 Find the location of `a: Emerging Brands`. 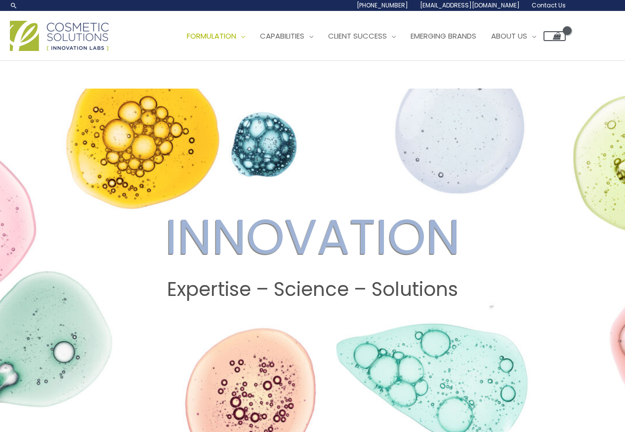

a: Emerging Brands is located at coordinates (443, 36).